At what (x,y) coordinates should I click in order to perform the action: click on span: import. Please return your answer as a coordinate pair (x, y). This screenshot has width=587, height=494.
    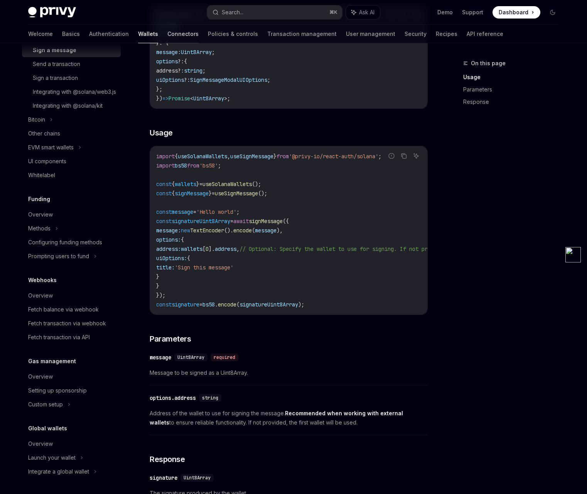
    Looking at the image, I should click on (165, 165).